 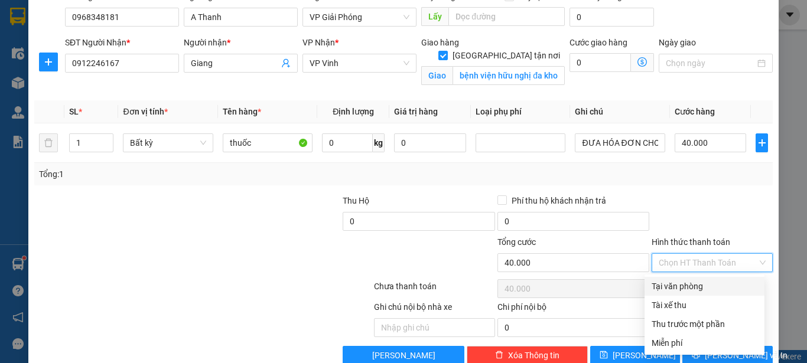 I want to click on button: delete, so click(x=48, y=143).